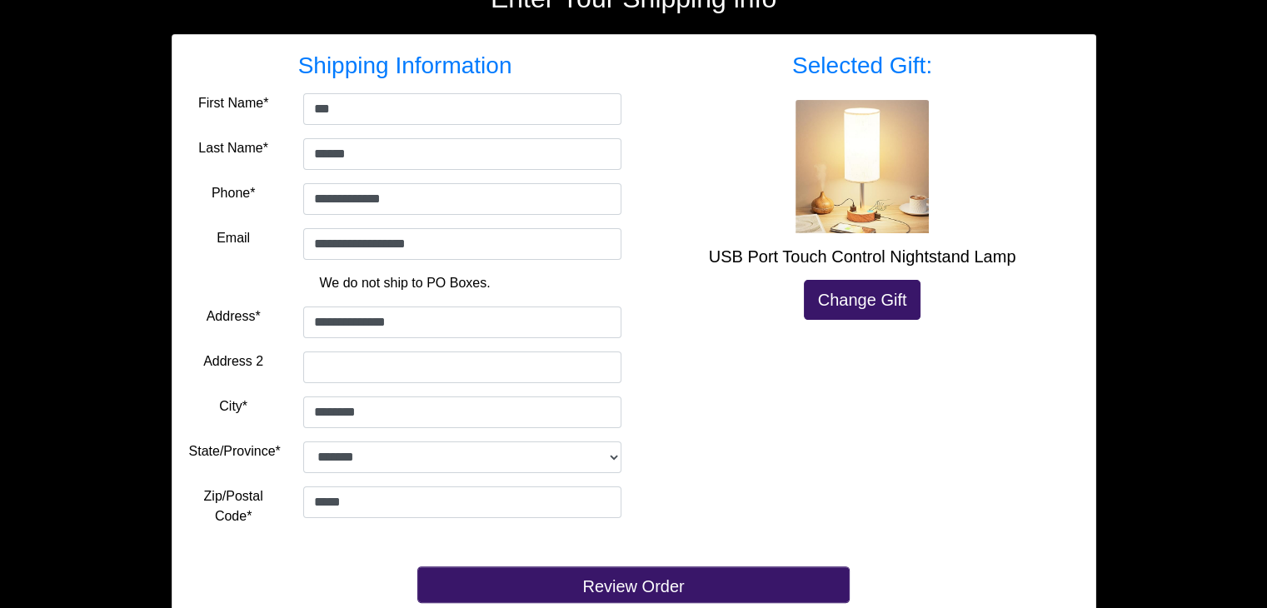 The image size is (1267, 608). What do you see at coordinates (233, 406) in the screenshot?
I see `label: City*` at bounding box center [233, 406].